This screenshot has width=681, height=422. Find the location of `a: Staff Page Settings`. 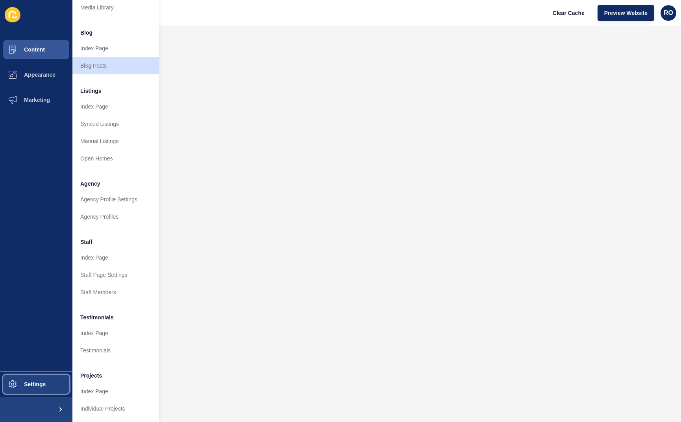

a: Staff Page Settings is located at coordinates (116, 275).